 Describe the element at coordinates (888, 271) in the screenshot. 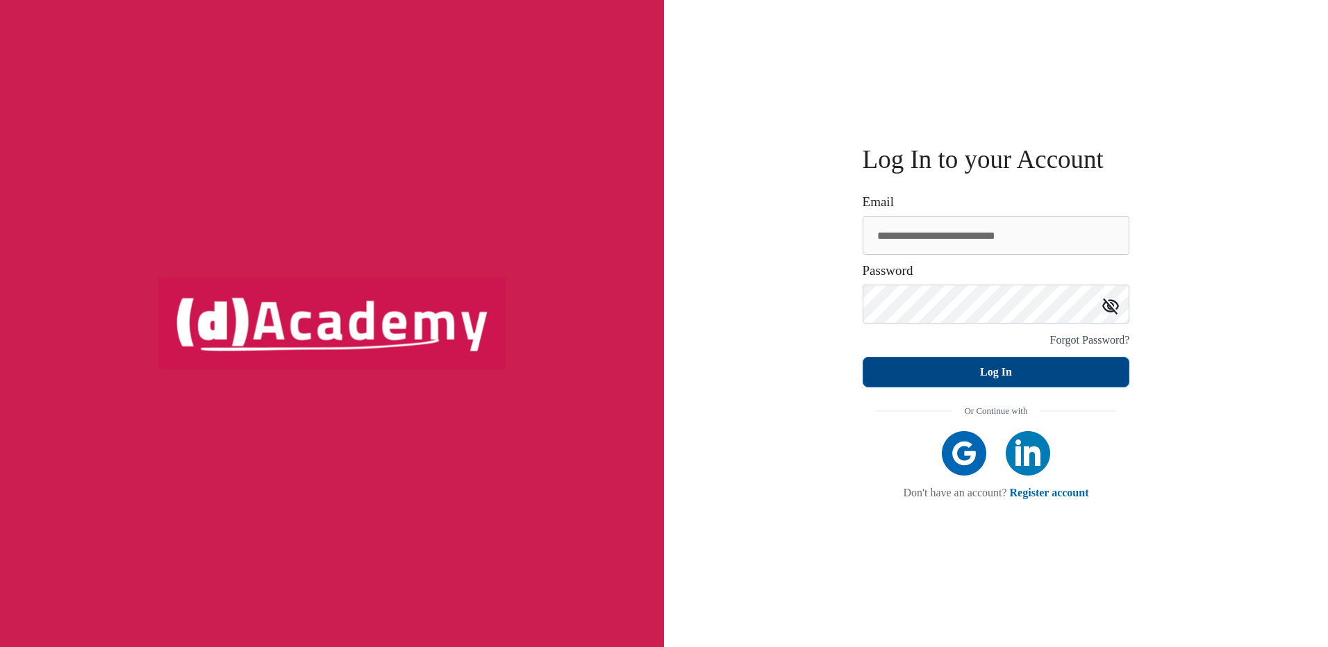

I see `label: Password` at that location.